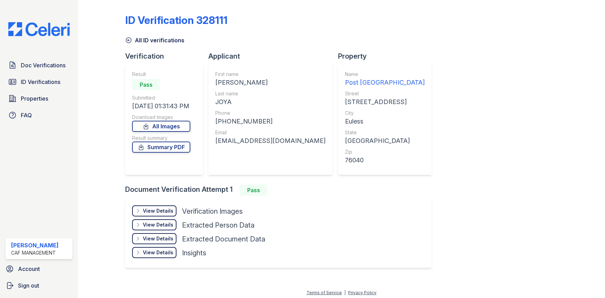 The height and width of the screenshot is (298, 605). What do you see at coordinates (385, 74) in the screenshot?
I see `div: Name` at bounding box center [385, 74].